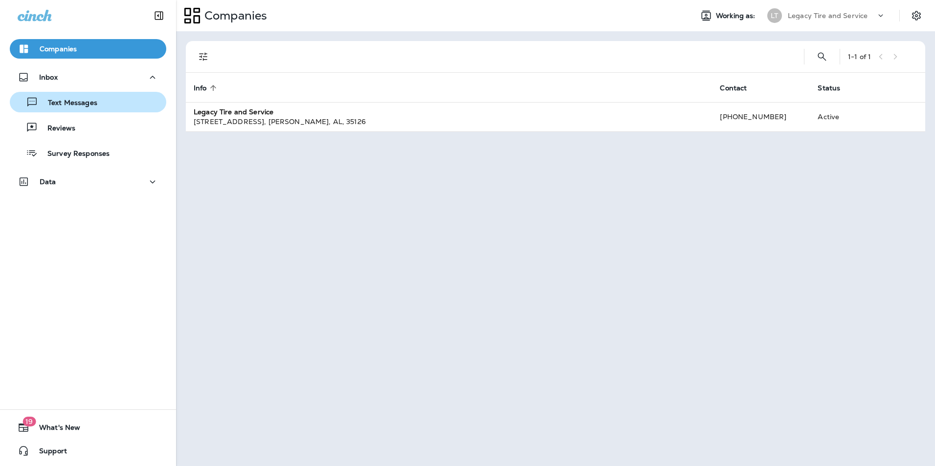  What do you see at coordinates (203, 57) in the screenshot?
I see `button: Filters` at bounding box center [203, 57].